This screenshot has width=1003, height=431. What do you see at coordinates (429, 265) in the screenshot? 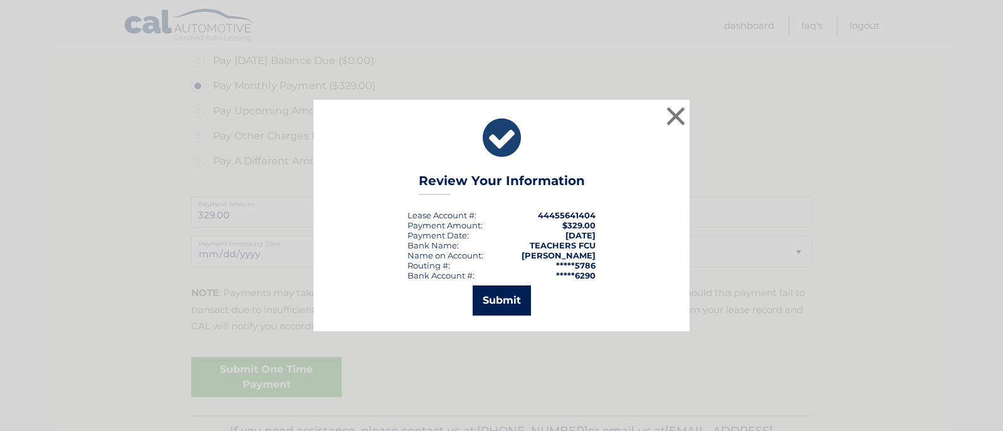
I see `div: Routing #:` at bounding box center [429, 265].